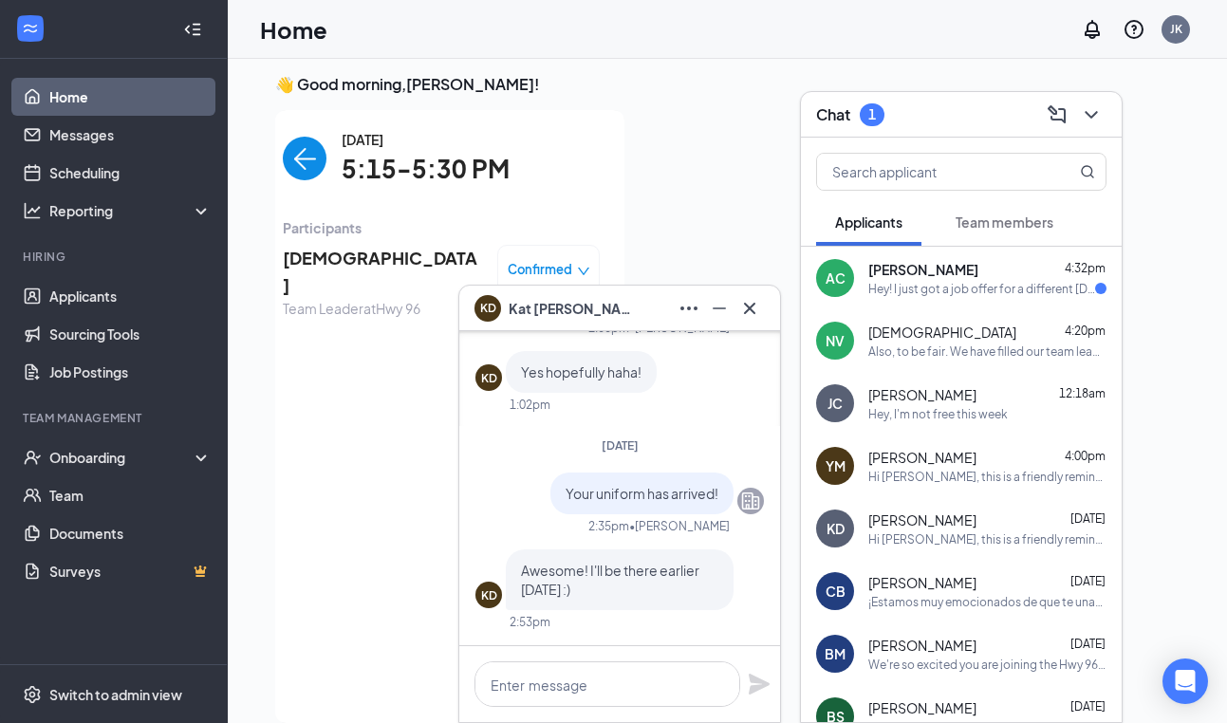 Image resolution: width=1227 pixels, height=723 pixels. I want to click on svg: Minimize, so click(720, 308).